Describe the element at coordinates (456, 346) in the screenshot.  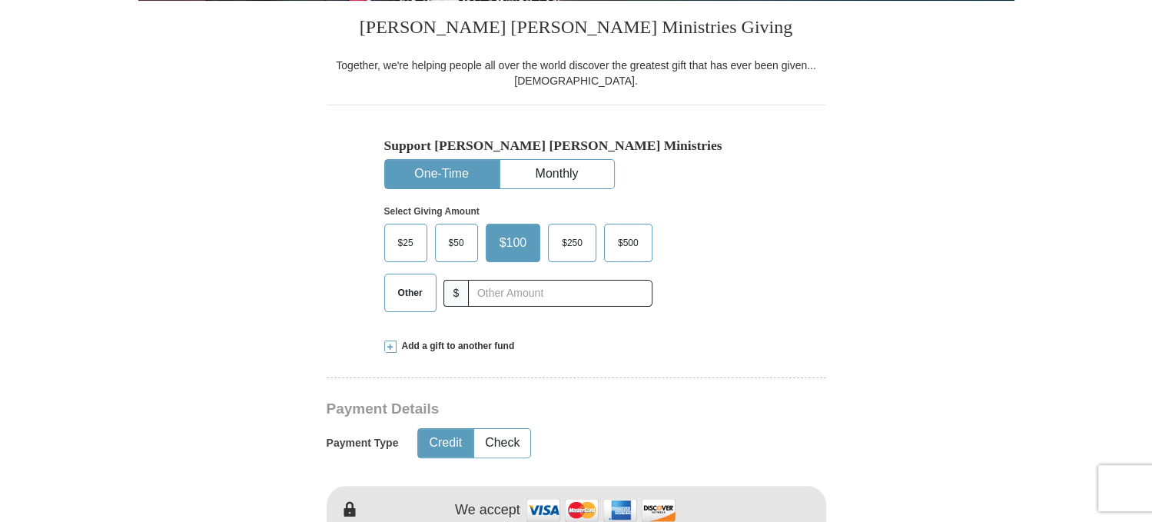
I see `span: Add a gift to another fund` at that location.